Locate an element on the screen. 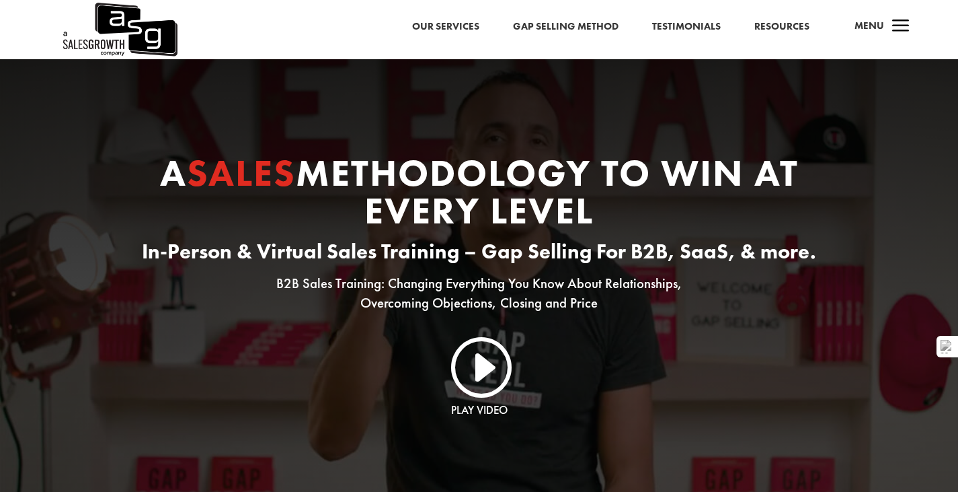  span: a is located at coordinates (901, 27).